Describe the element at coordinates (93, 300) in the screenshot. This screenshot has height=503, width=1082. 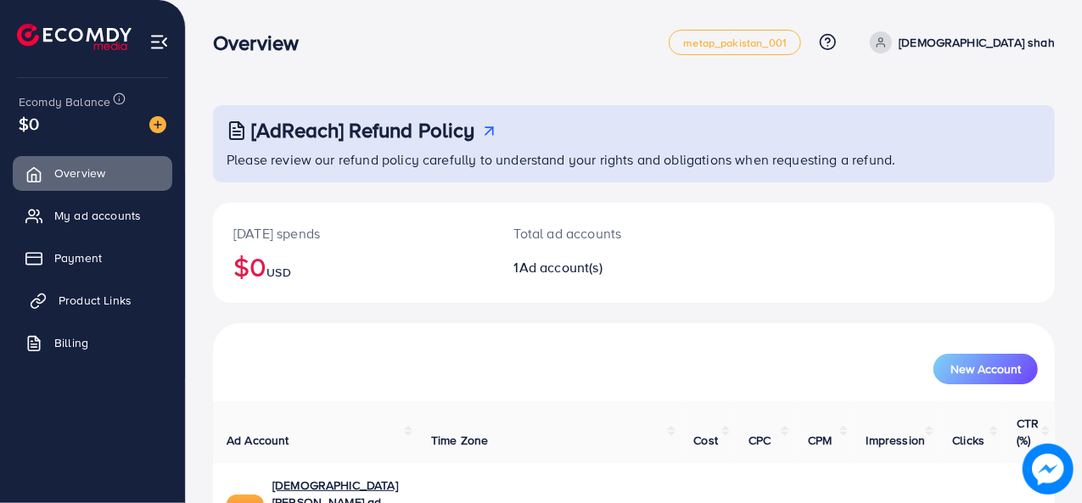
I see `a: Product Links` at that location.